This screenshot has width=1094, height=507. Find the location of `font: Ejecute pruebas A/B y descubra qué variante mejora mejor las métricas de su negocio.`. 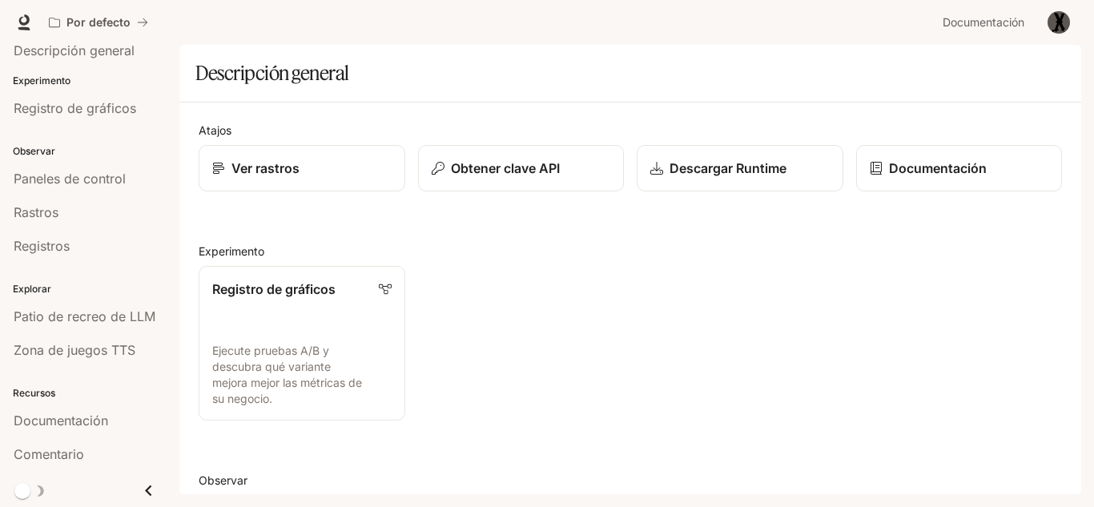

font: Ejecute pruebas A/B y descubra qué variante mejora mejor las métricas de su negocio. is located at coordinates (287, 374).